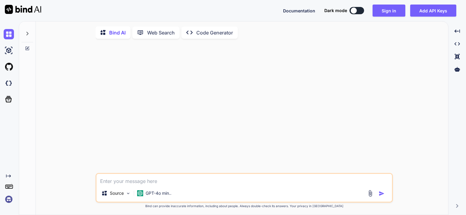  What do you see at coordinates (9, 34) in the screenshot?
I see `img: chat` at bounding box center [9, 34].